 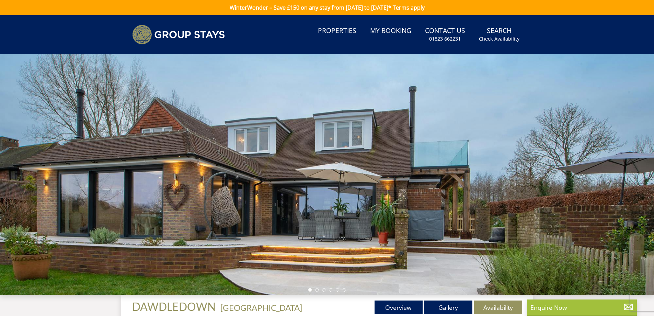 What do you see at coordinates (499, 39) in the screenshot?
I see `small: Check Availability` at bounding box center [499, 39].